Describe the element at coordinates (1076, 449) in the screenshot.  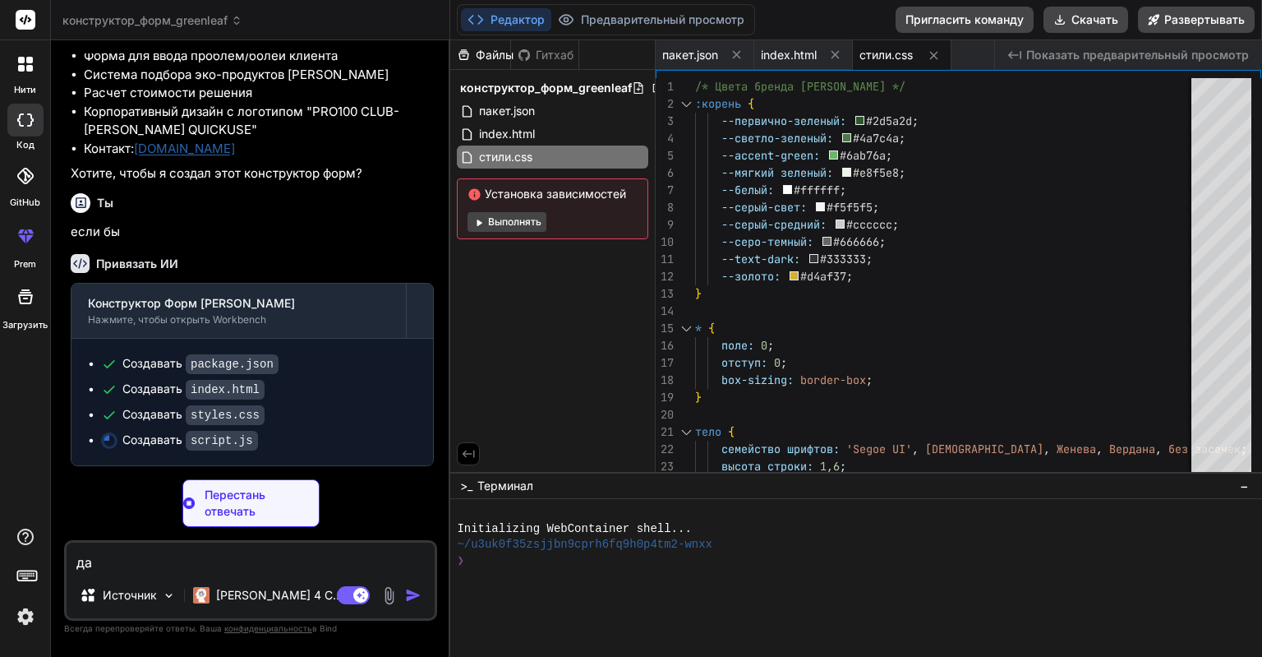
I see `span: Женева` at that location.